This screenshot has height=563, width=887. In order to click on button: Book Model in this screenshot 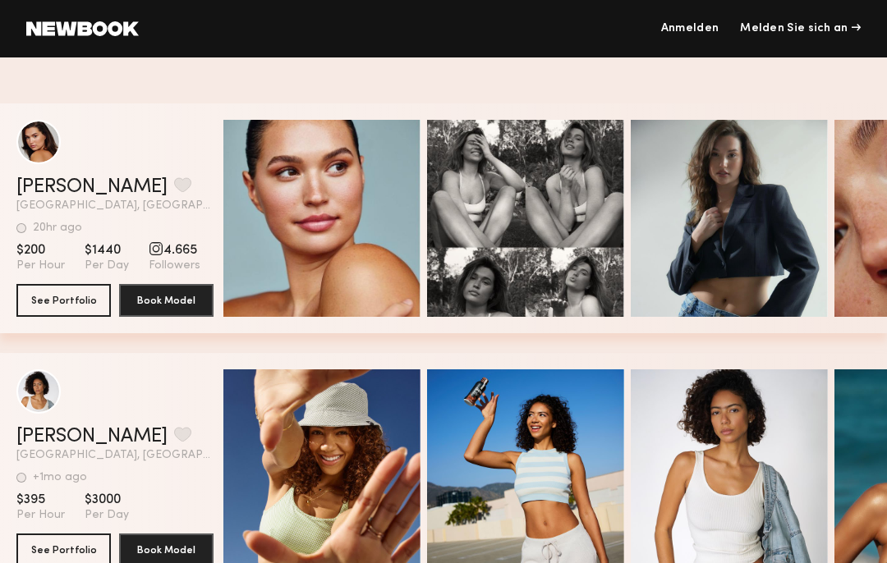, I will do `click(166, 301)`.